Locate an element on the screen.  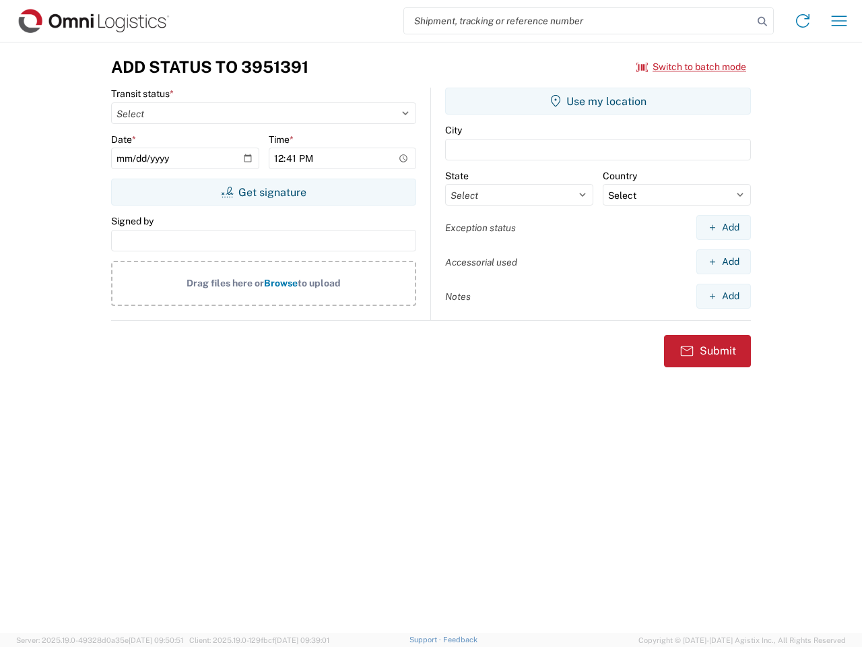
label: State is located at coordinates (457, 176).